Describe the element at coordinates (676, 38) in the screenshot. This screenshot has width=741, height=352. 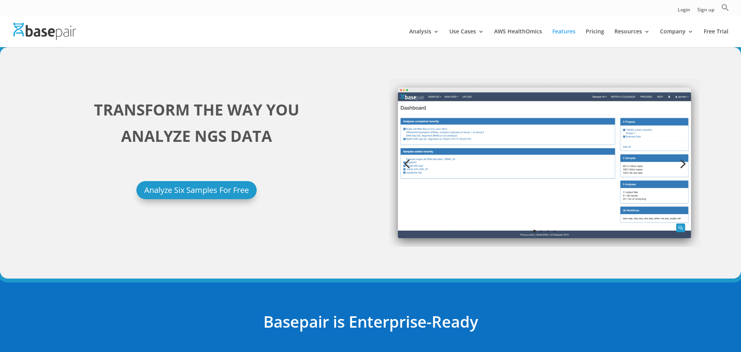
I see `a: Company` at that location.